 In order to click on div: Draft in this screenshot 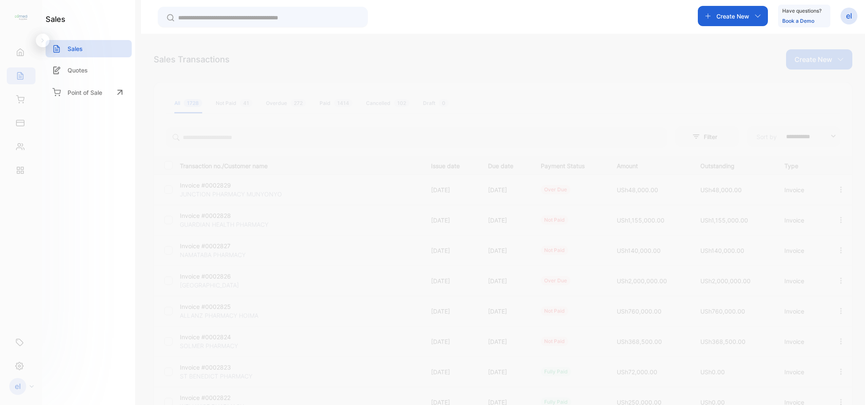, I will do `click(435, 103)`.